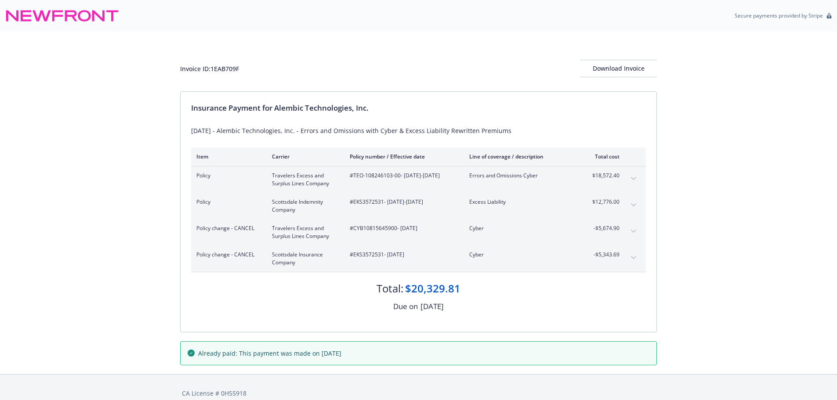  What do you see at coordinates (779, 15) in the screenshot?
I see `p: Secure payments provided by Stripe` at bounding box center [779, 15].